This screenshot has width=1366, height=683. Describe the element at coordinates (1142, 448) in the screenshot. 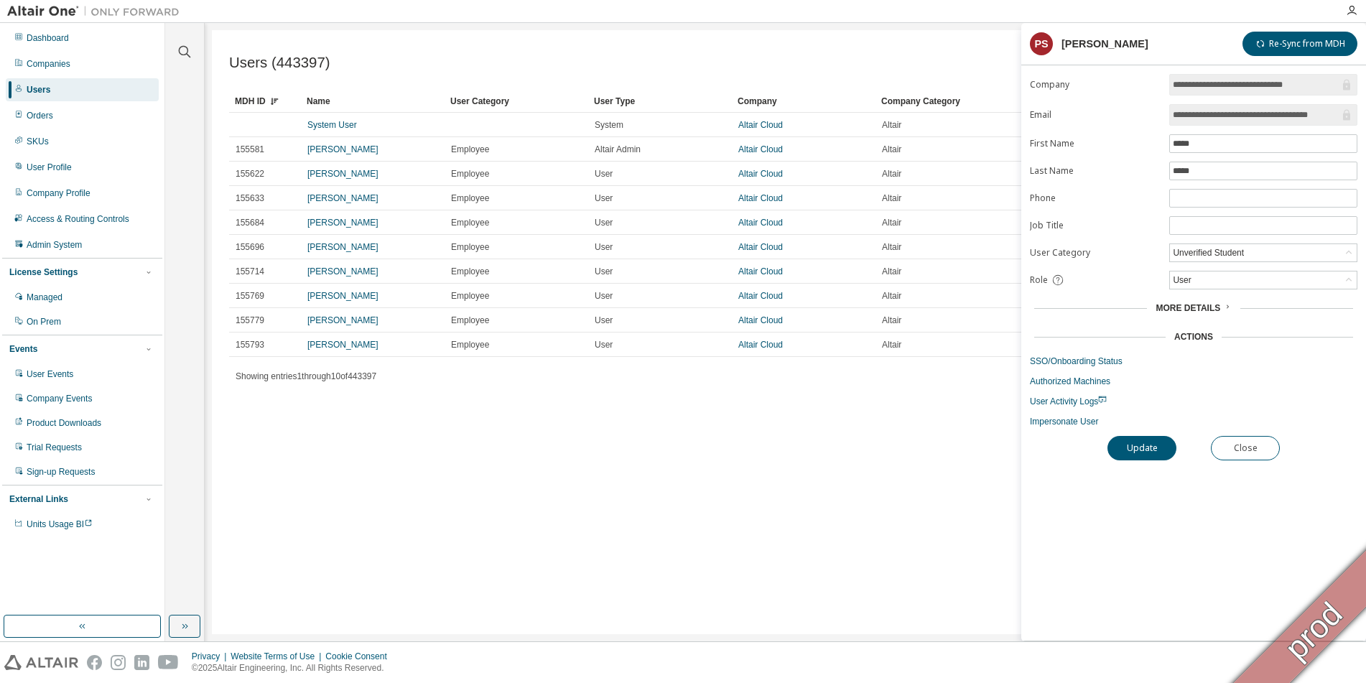

I see `button: Update` at that location.